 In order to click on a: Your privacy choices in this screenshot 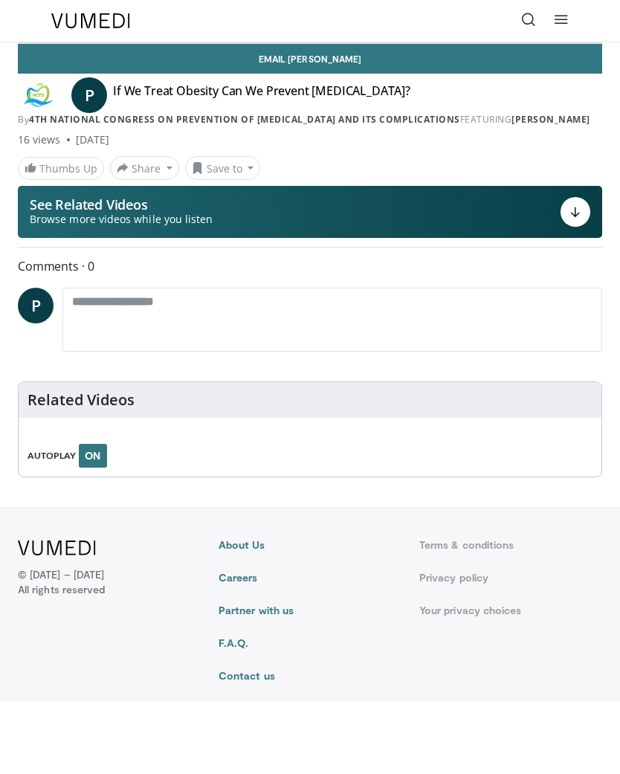, I will do `click(511, 611)`.